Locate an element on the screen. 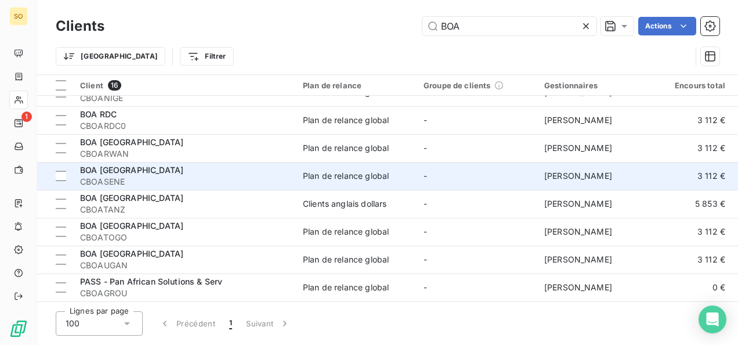  span: CBOASENE is located at coordinates (185, 182).